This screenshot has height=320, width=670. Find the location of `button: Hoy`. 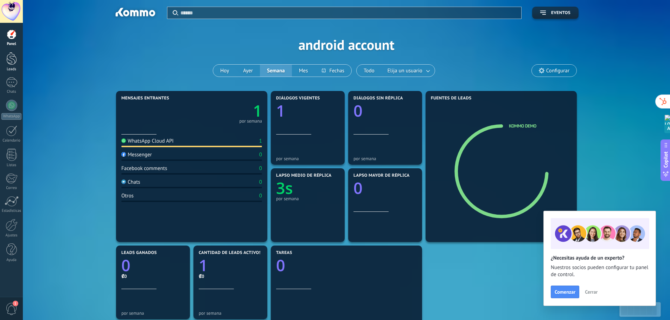

button: Hoy is located at coordinates (224, 71).